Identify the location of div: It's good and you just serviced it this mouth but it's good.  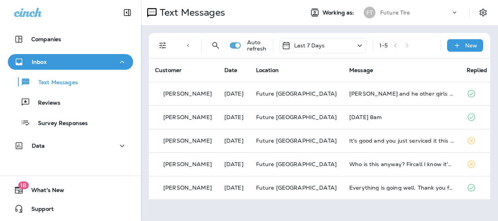
(402, 141).